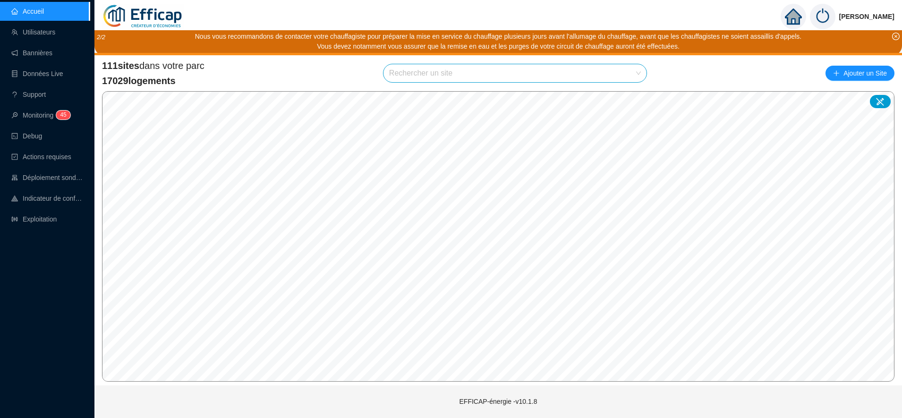  Describe the element at coordinates (860, 73) in the screenshot. I see `button: Ajouter un Site` at that location.